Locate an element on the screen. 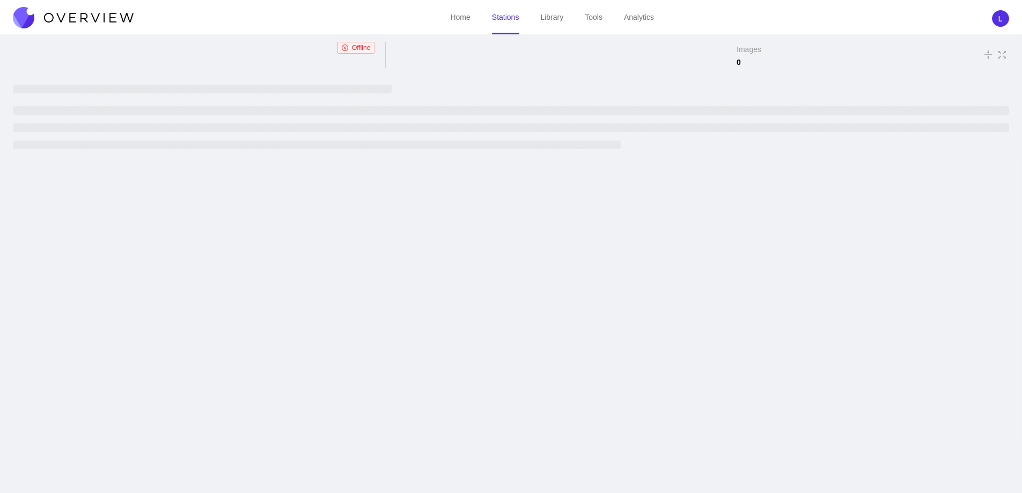  span: vertical-align-middle is located at coordinates (989, 55).